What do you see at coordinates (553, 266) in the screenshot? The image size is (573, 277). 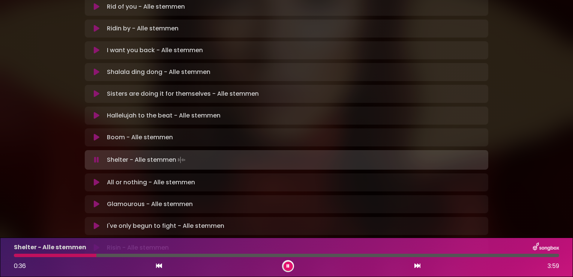 I see `span: 3:59` at bounding box center [553, 266].